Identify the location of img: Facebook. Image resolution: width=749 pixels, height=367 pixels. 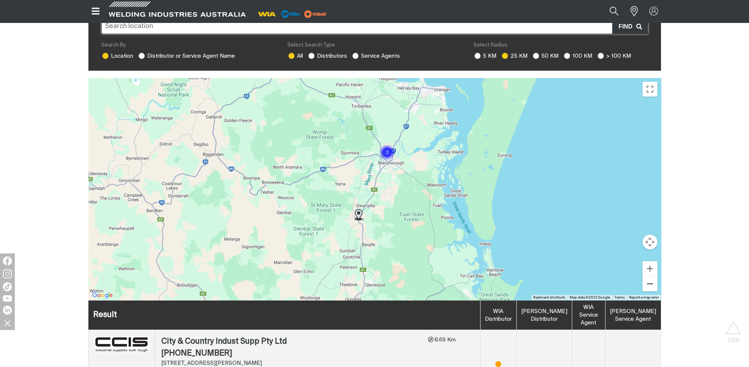
(7, 261).